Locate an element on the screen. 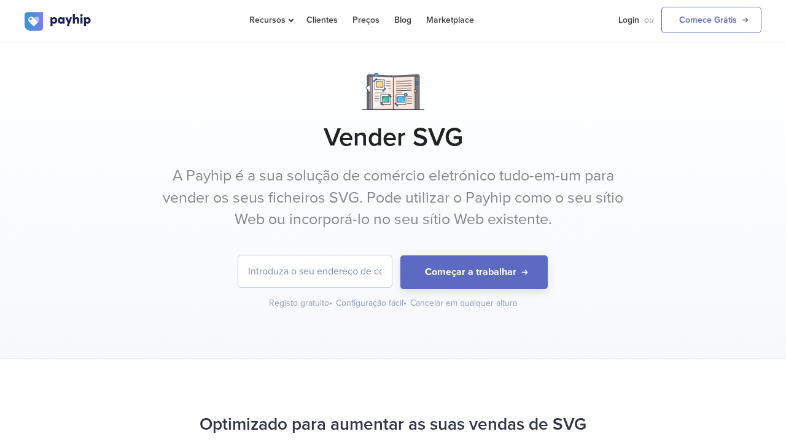 The height and width of the screenshot is (442, 786). h1: Vender SVG is located at coordinates (393, 138).